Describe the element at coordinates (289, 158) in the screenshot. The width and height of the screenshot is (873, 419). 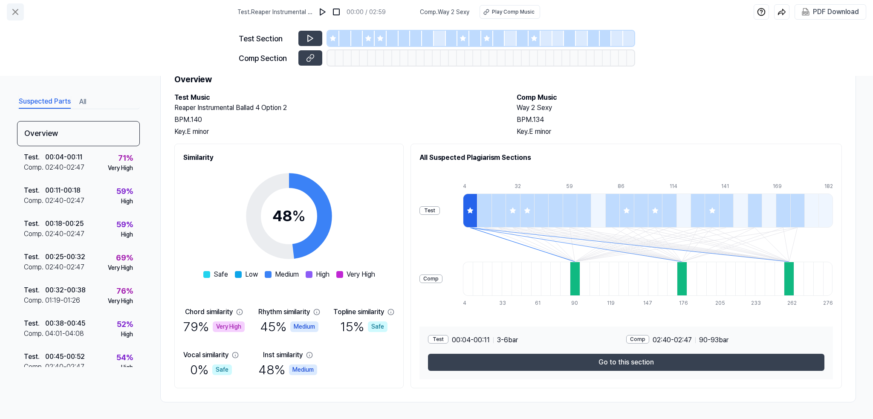
I see `h2: Similarity` at that location.